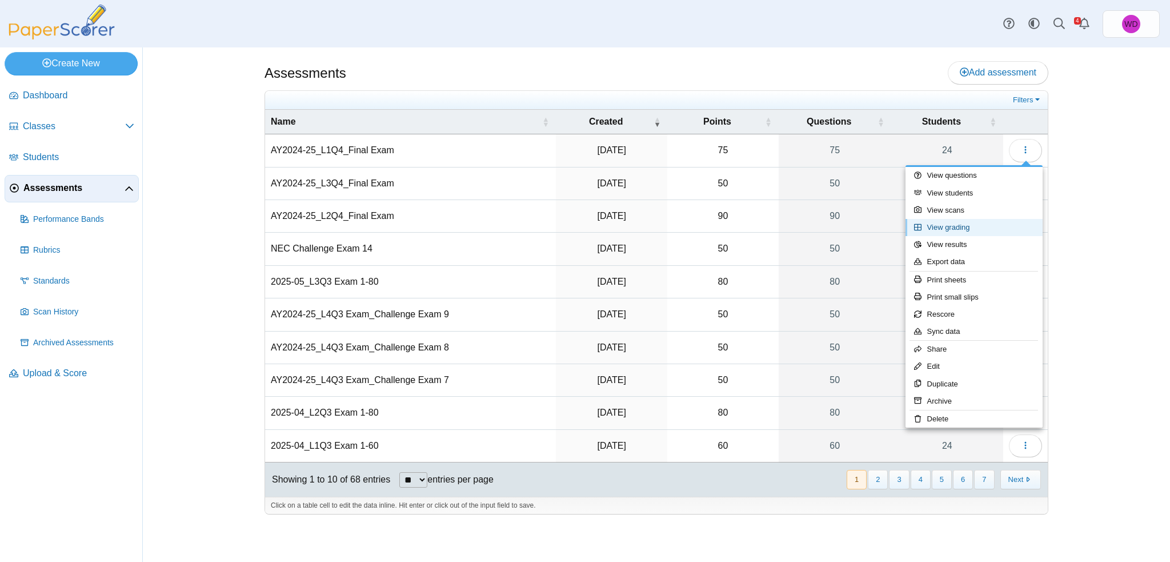  Describe the element at coordinates (283, 121) in the screenshot. I see `span: Name` at that location.